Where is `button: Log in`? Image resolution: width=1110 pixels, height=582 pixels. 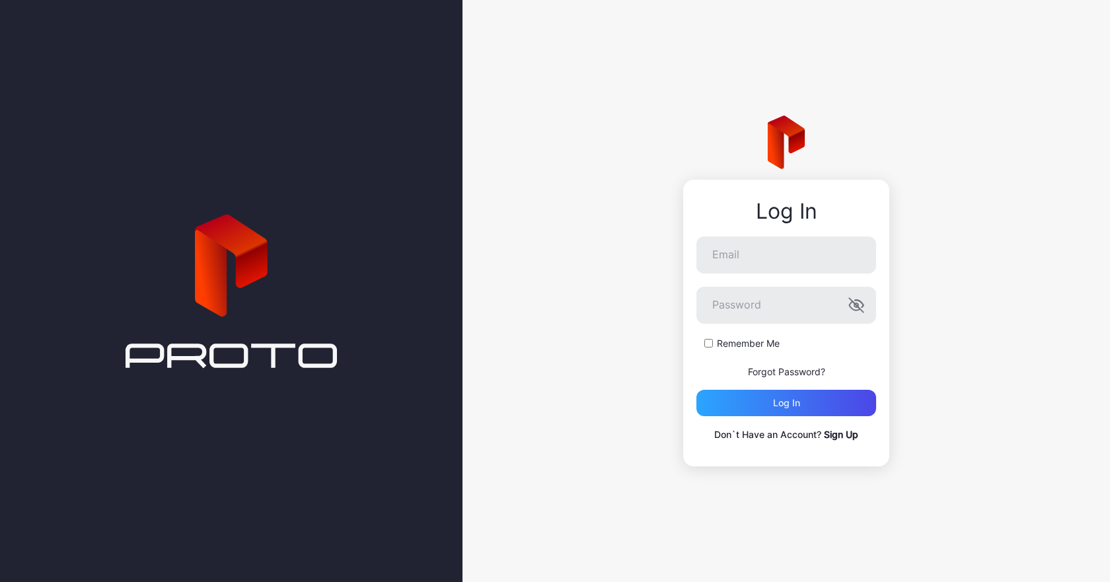
button: Log in is located at coordinates (786, 403).